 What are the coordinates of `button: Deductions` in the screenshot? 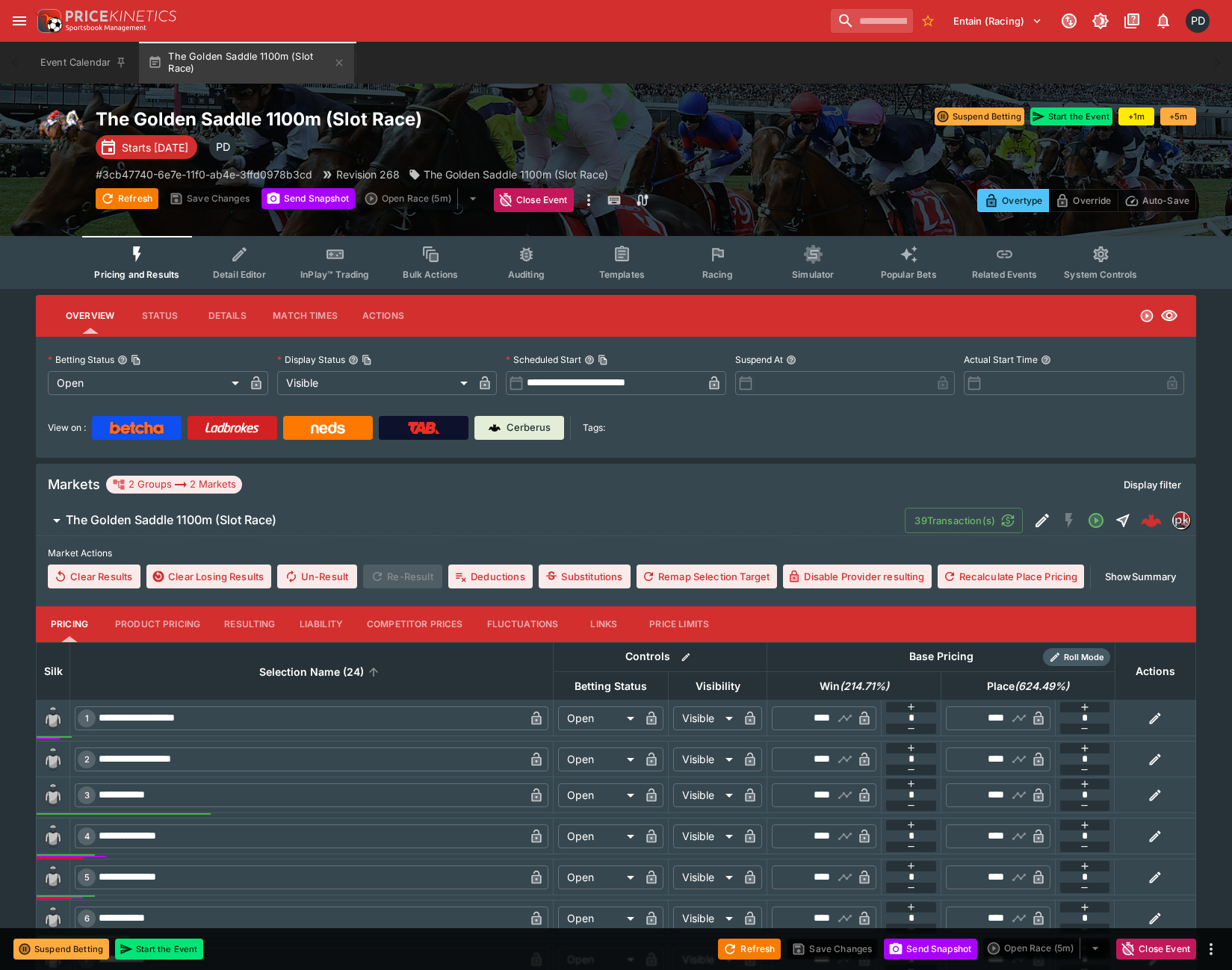 It's located at (490, 577).